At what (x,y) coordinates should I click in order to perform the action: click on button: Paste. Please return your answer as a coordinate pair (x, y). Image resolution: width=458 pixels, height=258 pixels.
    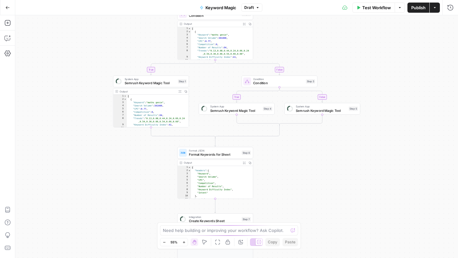
    Looking at the image, I should click on (290, 243).